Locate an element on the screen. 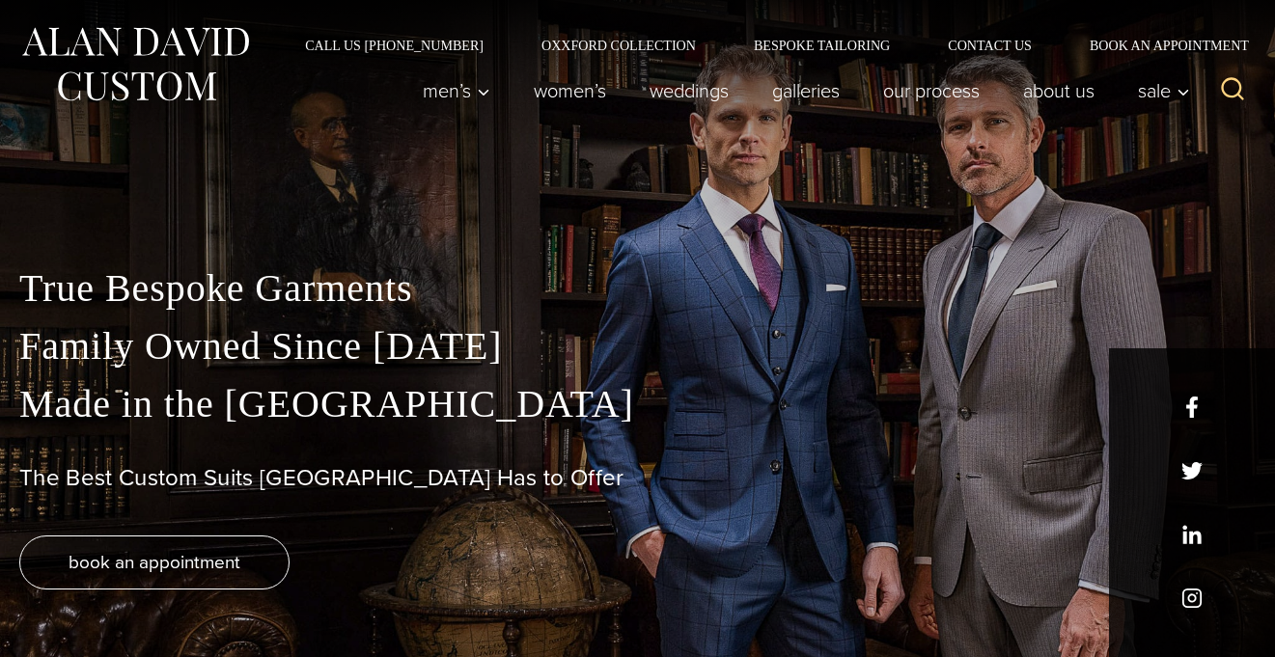 This screenshot has width=1275, height=657. nav: Secondary Navigation is located at coordinates (765, 45).